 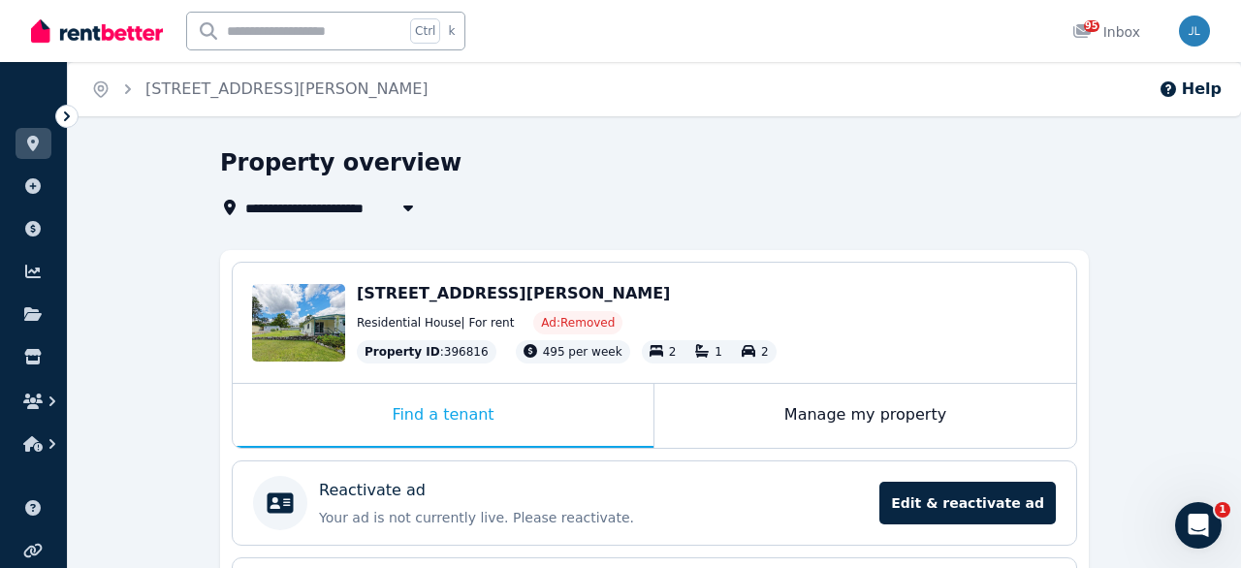 I want to click on p: Your ad is not currently live. Please reactivate., so click(x=593, y=518).